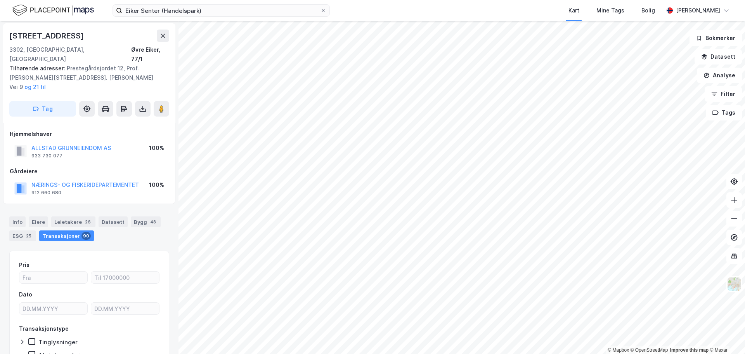  What do you see at coordinates (38, 68) in the screenshot?
I see `span: Tilhørende adresser:` at bounding box center [38, 68].